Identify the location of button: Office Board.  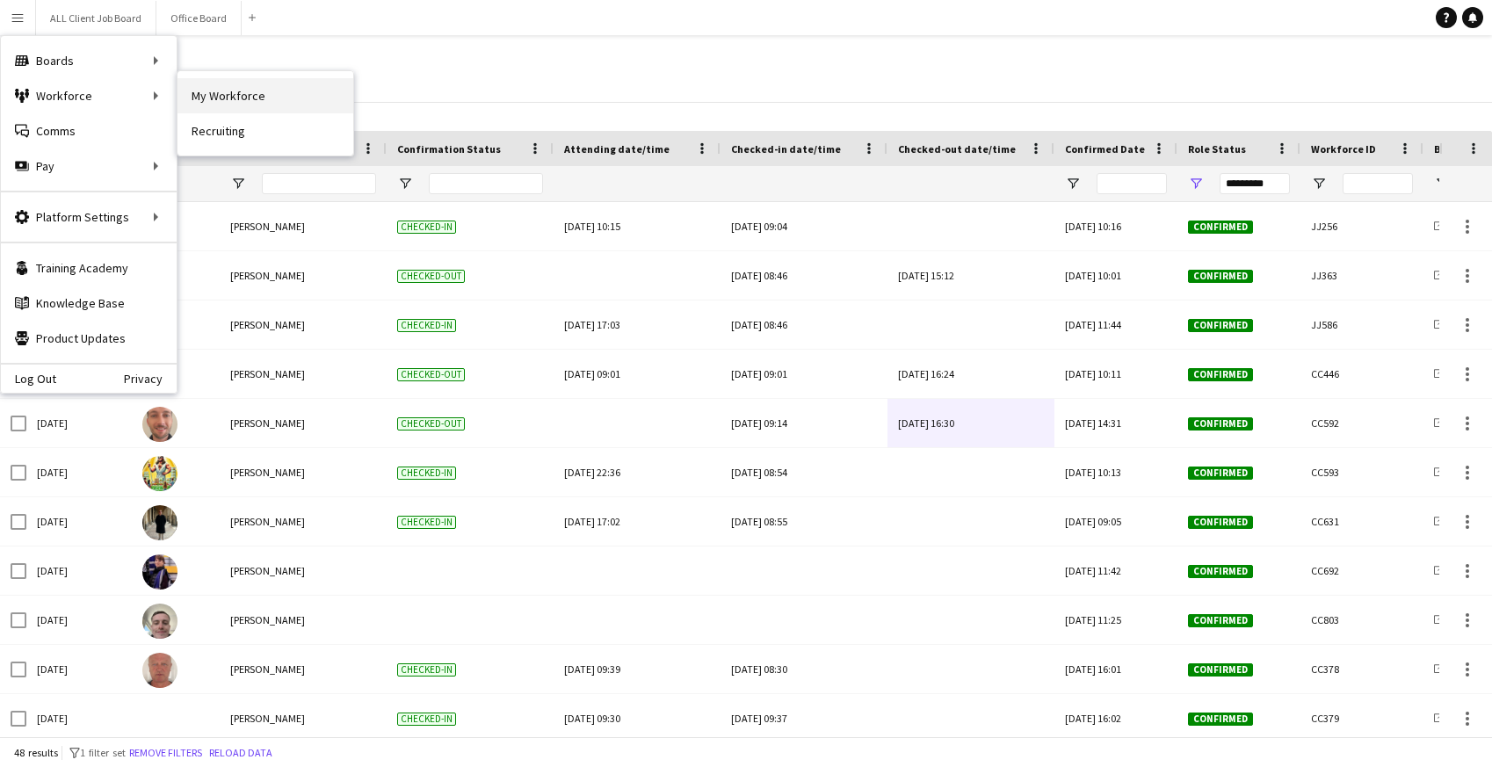
(199, 18).